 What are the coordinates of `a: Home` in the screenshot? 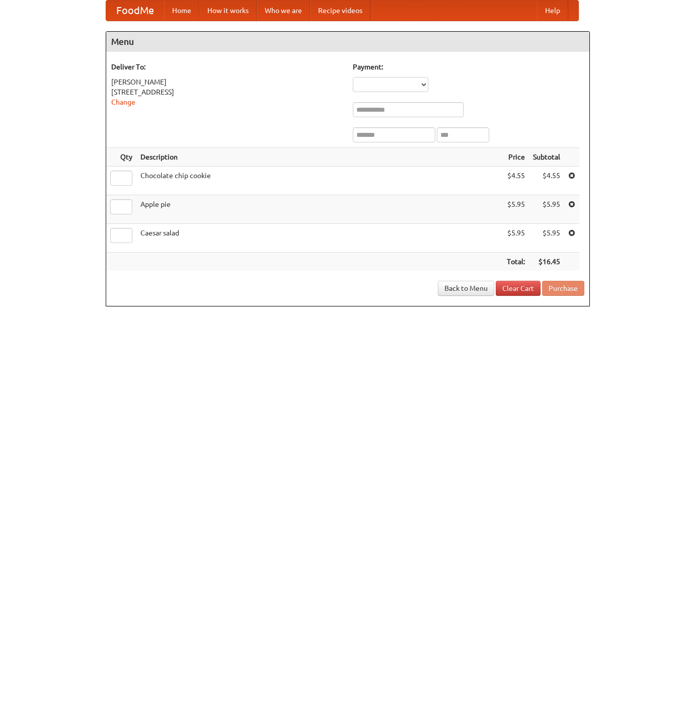 It's located at (182, 11).